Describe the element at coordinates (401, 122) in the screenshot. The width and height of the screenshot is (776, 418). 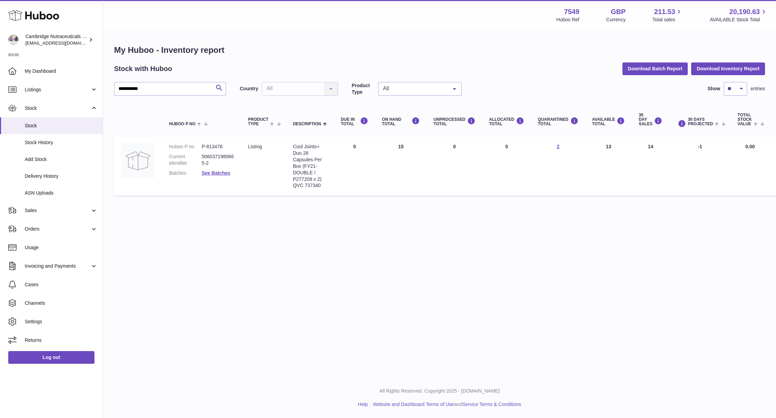
I see `div: ON HAND Total` at that location.